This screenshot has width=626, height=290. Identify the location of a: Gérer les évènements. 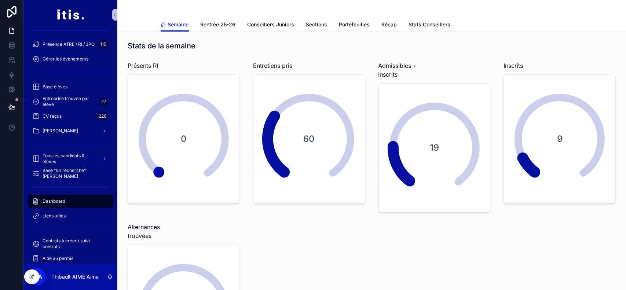
(70, 59).